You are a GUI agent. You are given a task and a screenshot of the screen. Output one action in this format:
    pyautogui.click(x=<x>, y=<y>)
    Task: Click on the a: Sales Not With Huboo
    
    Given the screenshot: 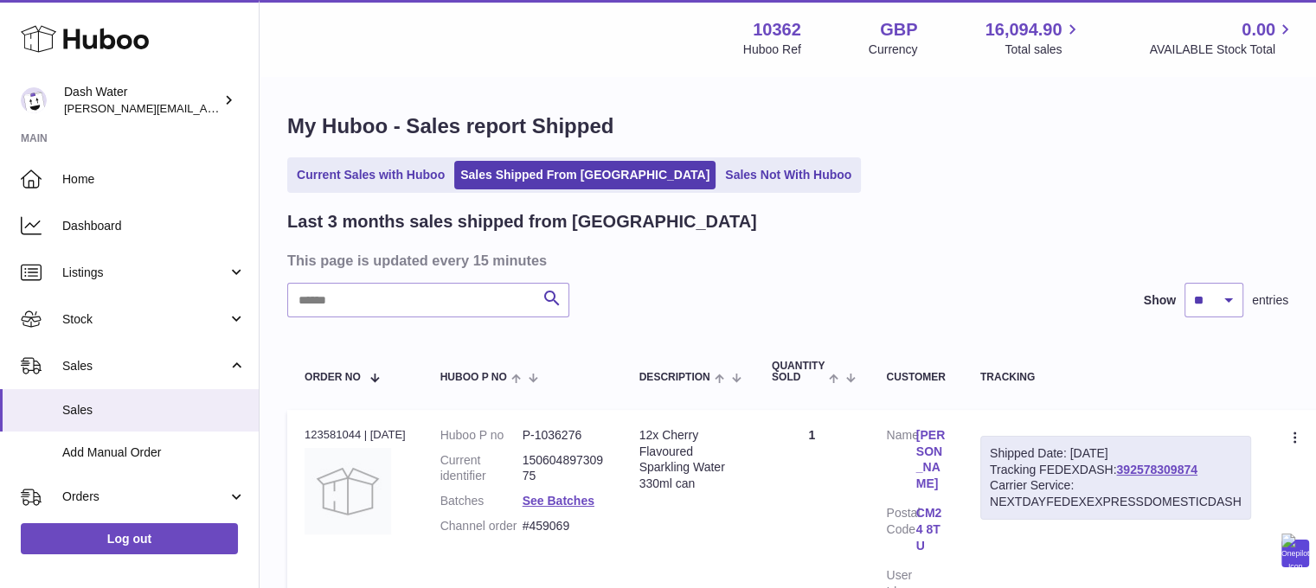 What is the action you would take?
    pyautogui.click(x=788, y=175)
    